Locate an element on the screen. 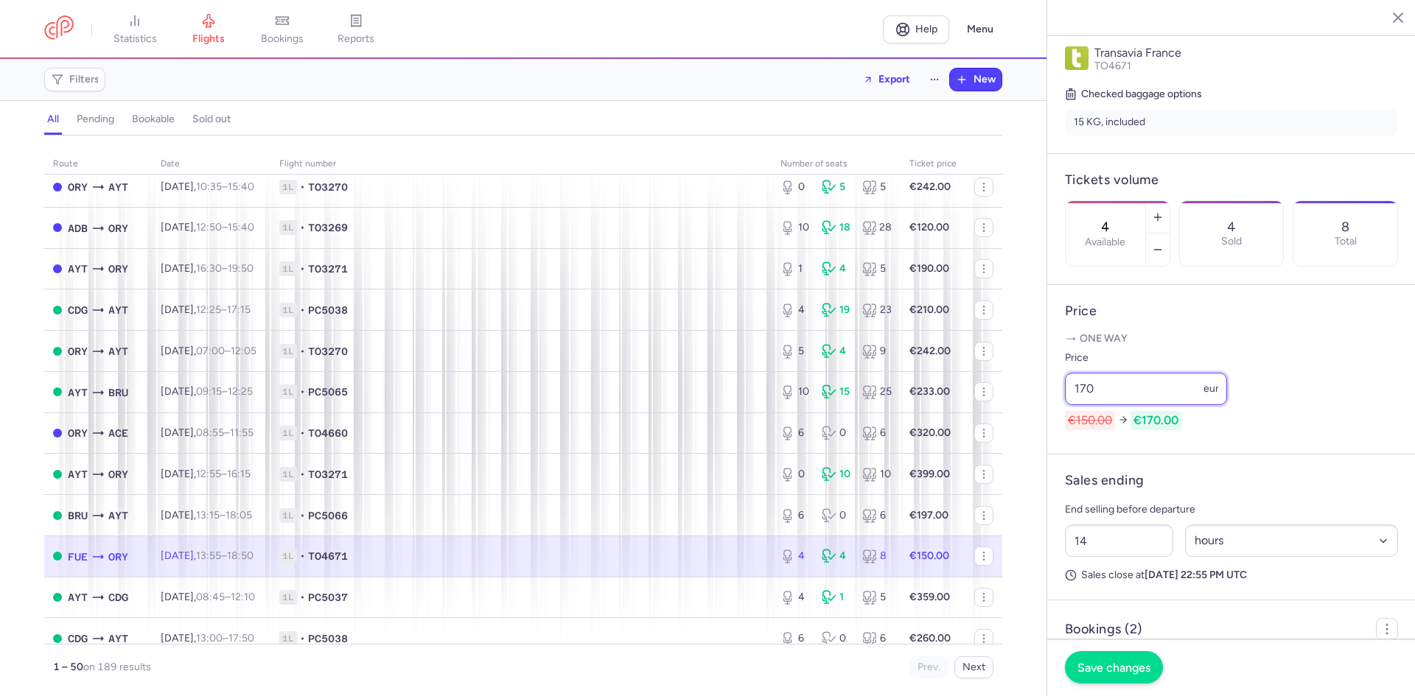 The width and height of the screenshot is (1415, 696). strong: €320.00 is located at coordinates (930, 433).